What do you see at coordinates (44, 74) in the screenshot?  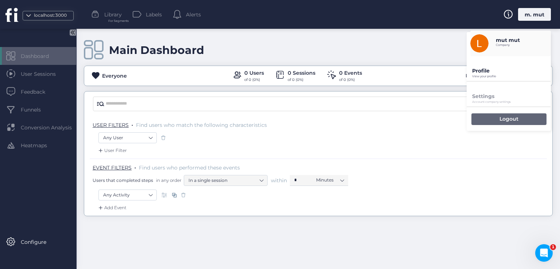 I see `span: User Sessions` at bounding box center [44, 74].